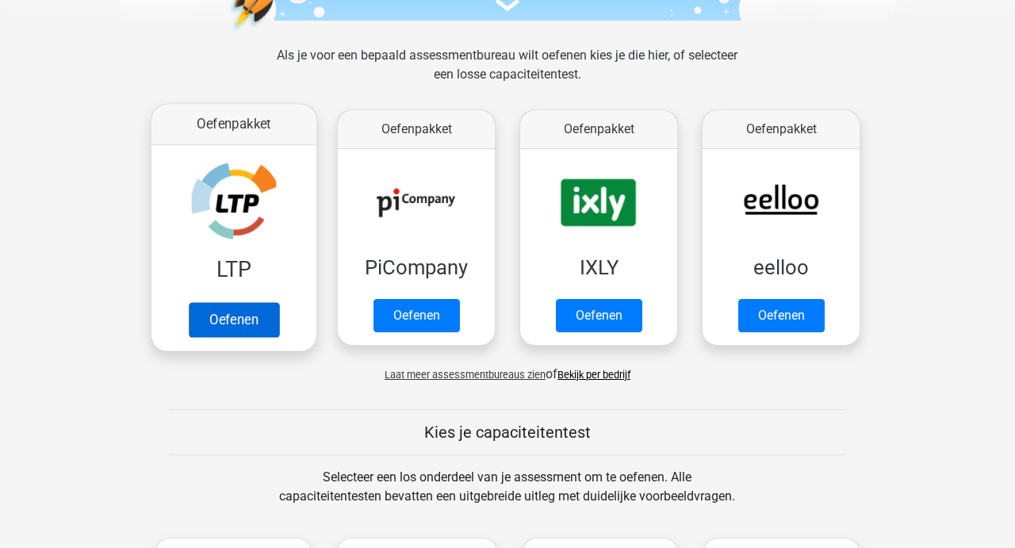  Describe the element at coordinates (594, 374) in the screenshot. I see `a: Bekijk per bedrijf` at that location.